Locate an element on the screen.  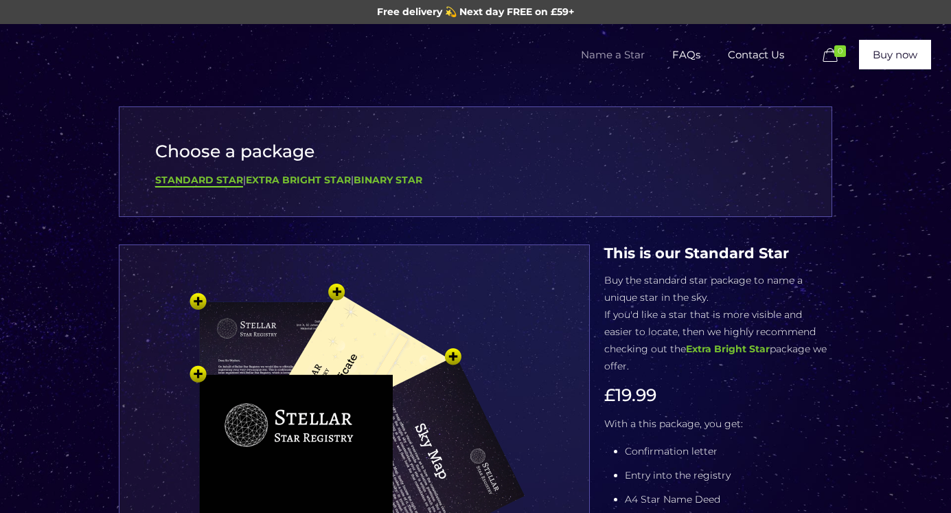
p: With a this package, you get: is located at coordinates (718, 424).